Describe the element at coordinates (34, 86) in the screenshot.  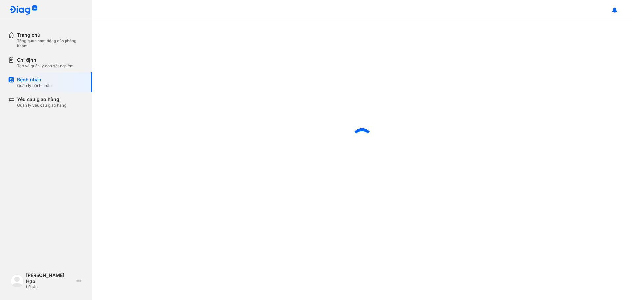
I see `div: Quản lý bệnh nhân` at that location.